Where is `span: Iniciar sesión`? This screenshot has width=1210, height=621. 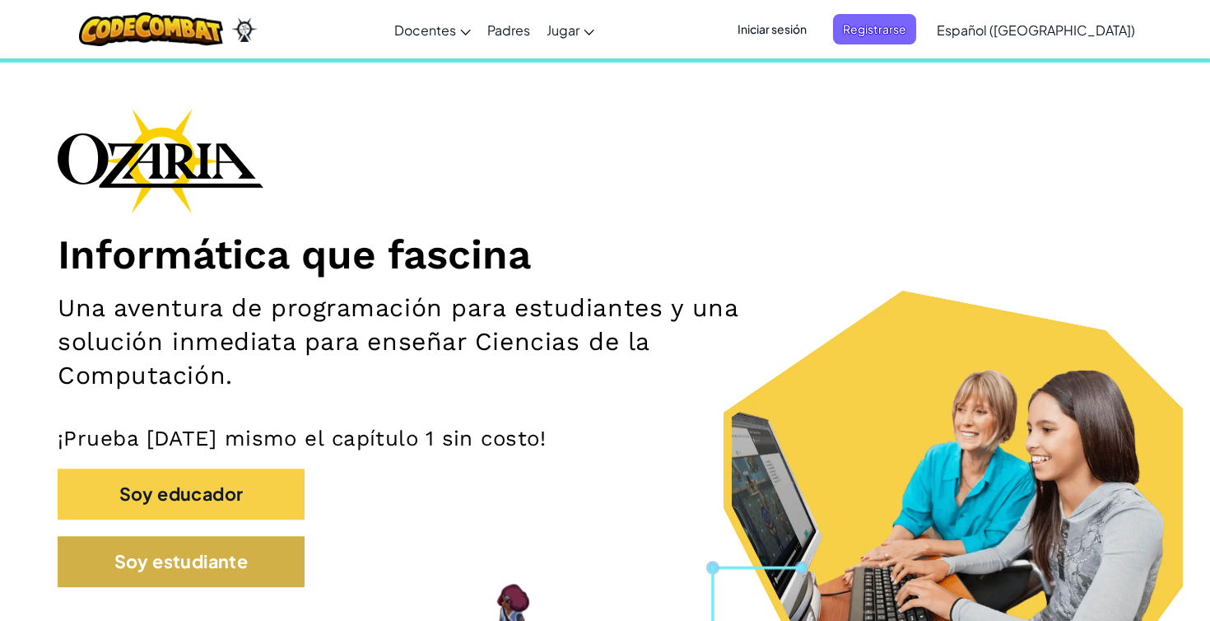
span: Iniciar sesión is located at coordinates (772, 29).